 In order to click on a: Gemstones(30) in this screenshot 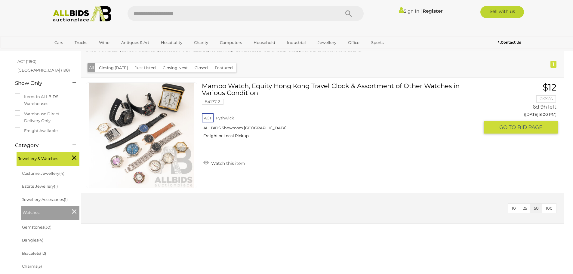, I will do `click(37, 227)`.